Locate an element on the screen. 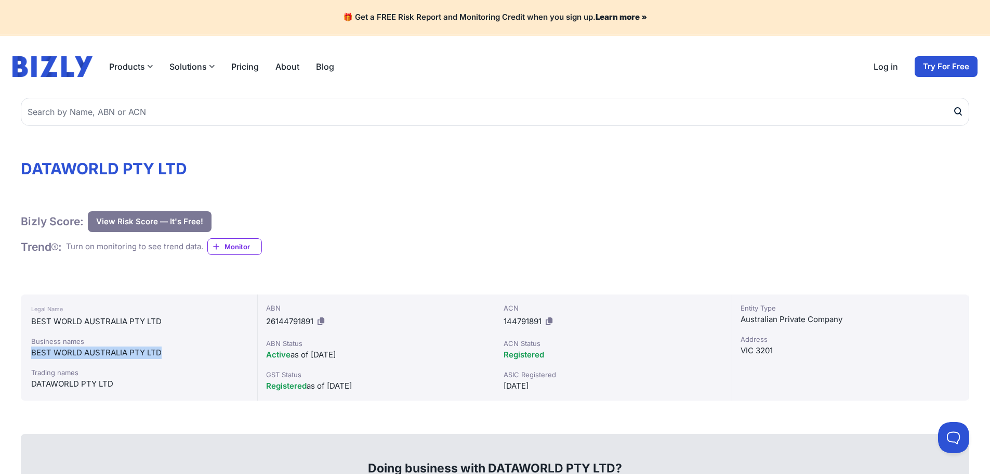 This screenshot has height=474, width=990. div: ACN Status is located at coordinates (613, 343).